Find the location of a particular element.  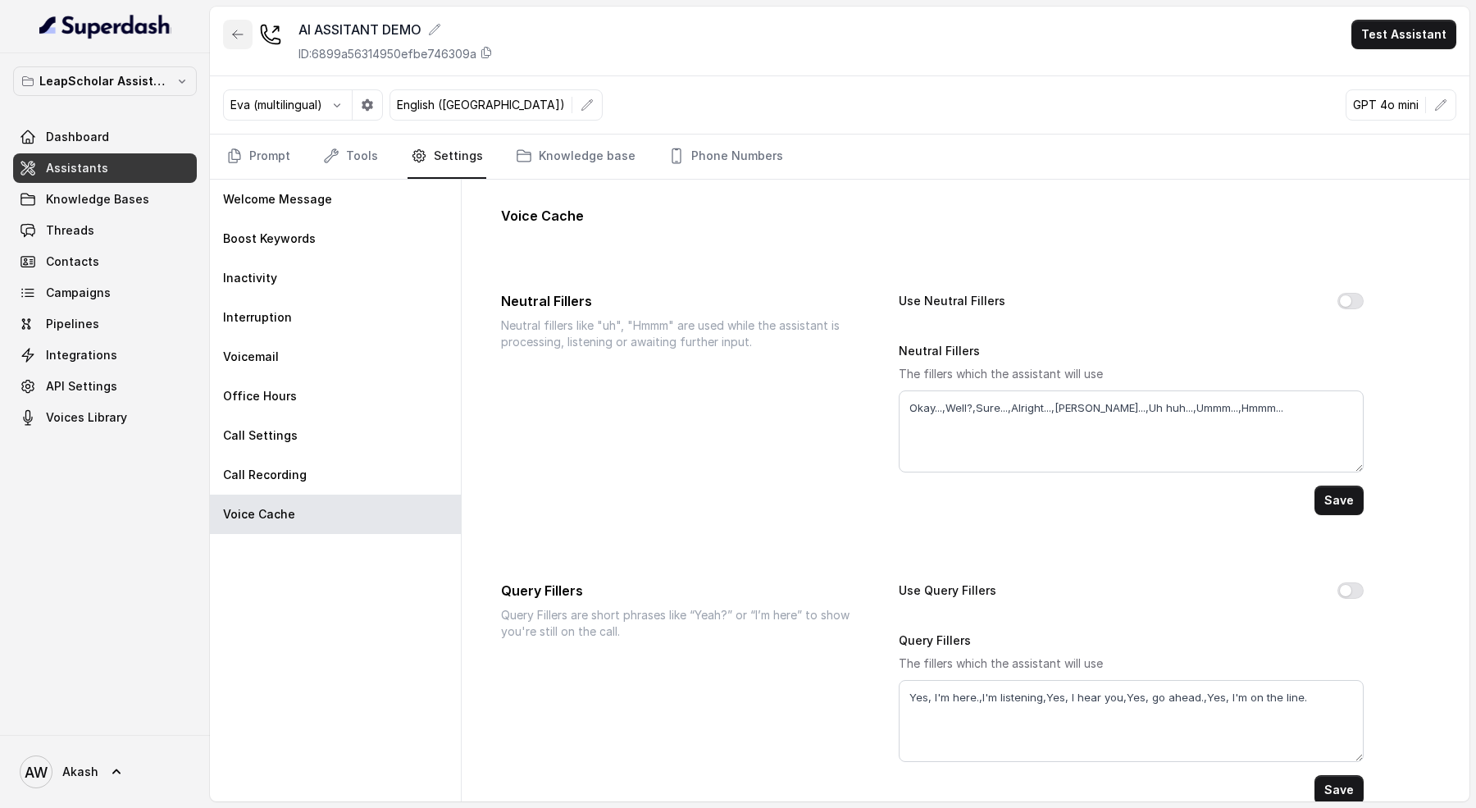

p: Boost Keywords is located at coordinates (269, 239).